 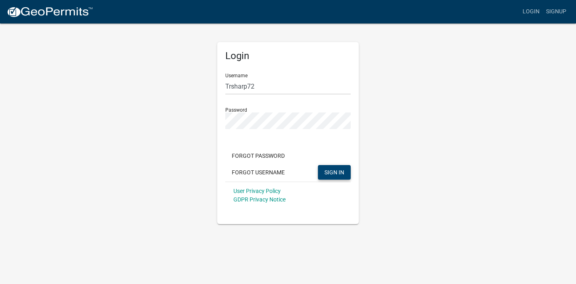 I want to click on button: Forgot Password, so click(x=258, y=156).